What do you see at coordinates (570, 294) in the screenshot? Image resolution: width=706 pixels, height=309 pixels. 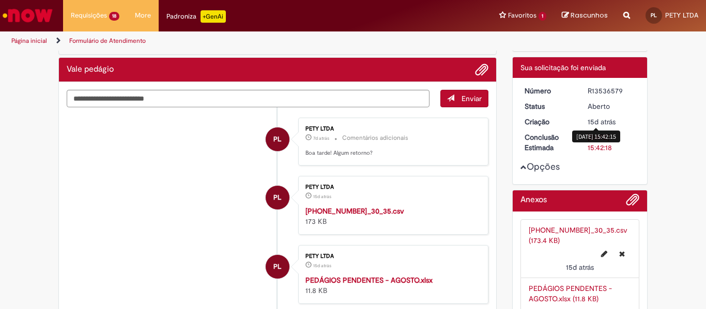 I see `a: PEDÁGIOS PENDENTES - AGOSTO.xlsx (11.8 KB)` at bounding box center [570, 294].